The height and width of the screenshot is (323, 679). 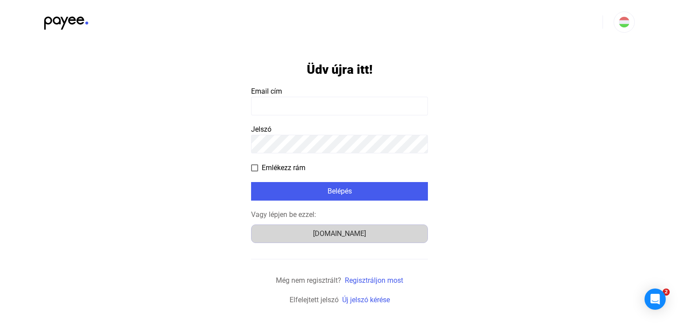 What do you see at coordinates (374, 280) in the screenshot?
I see `a: Regisztráljon most` at bounding box center [374, 280].